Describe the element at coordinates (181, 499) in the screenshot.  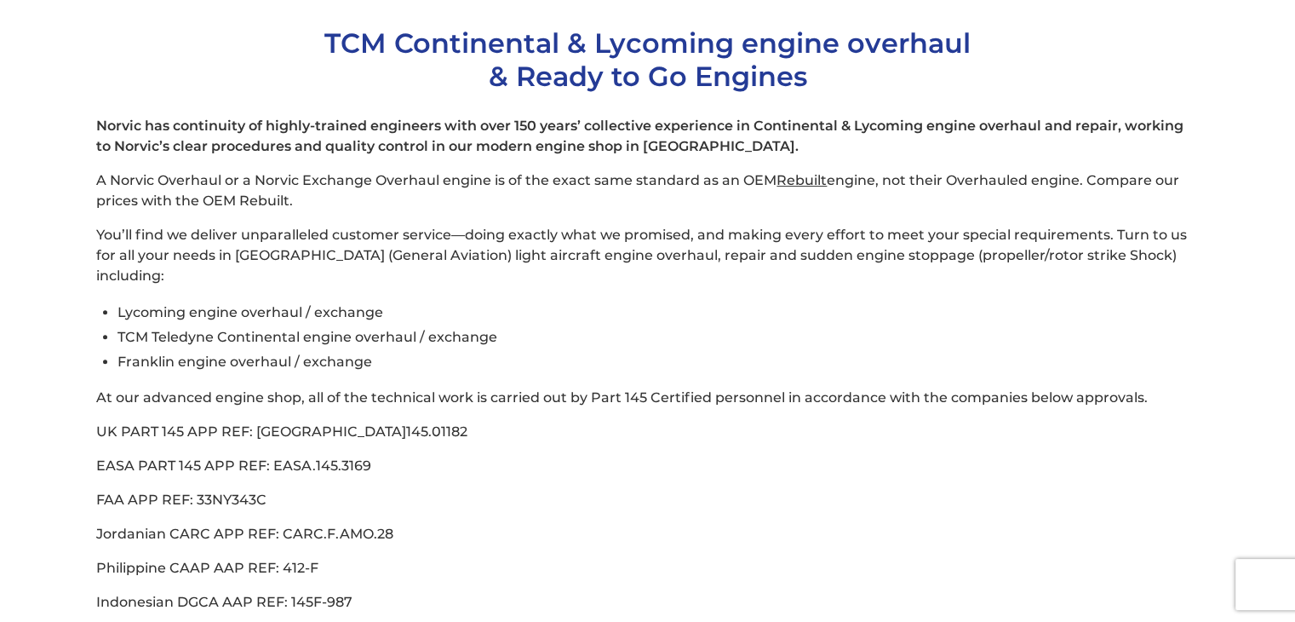
I see `span: FAA APP REF: 33NY343C` at that location.